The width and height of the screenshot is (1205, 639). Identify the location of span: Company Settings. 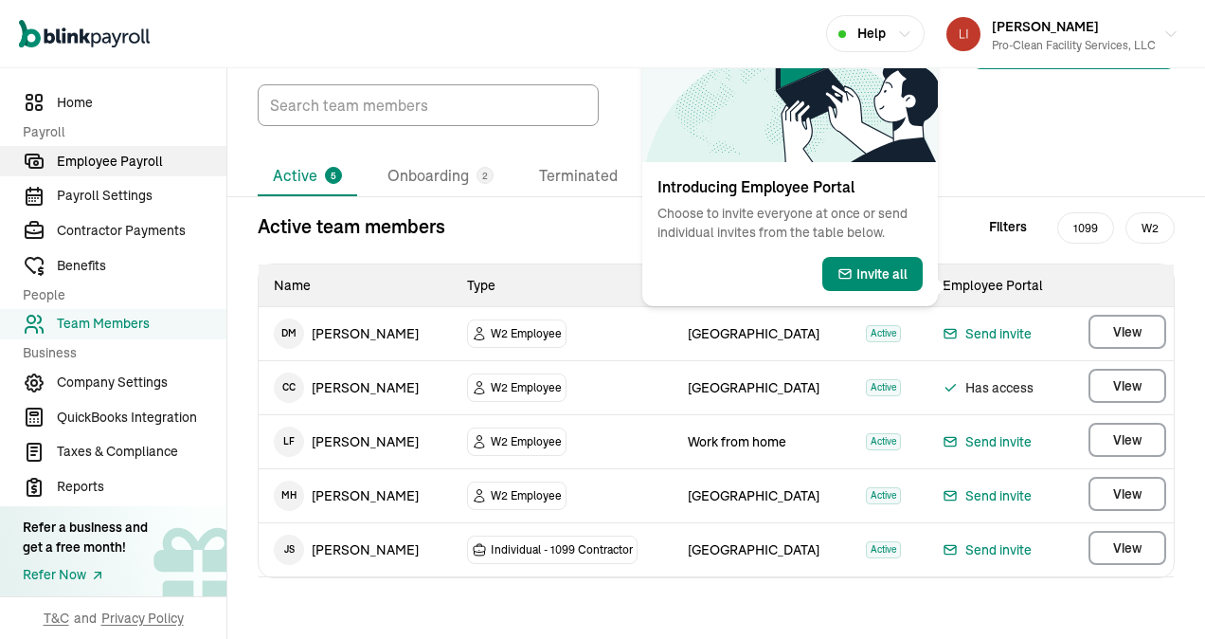
(141, 382).